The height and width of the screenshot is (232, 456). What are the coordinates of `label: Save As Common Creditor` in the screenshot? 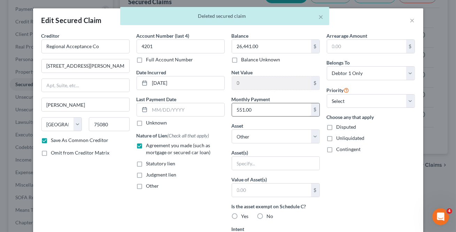 It's located at (80, 140).